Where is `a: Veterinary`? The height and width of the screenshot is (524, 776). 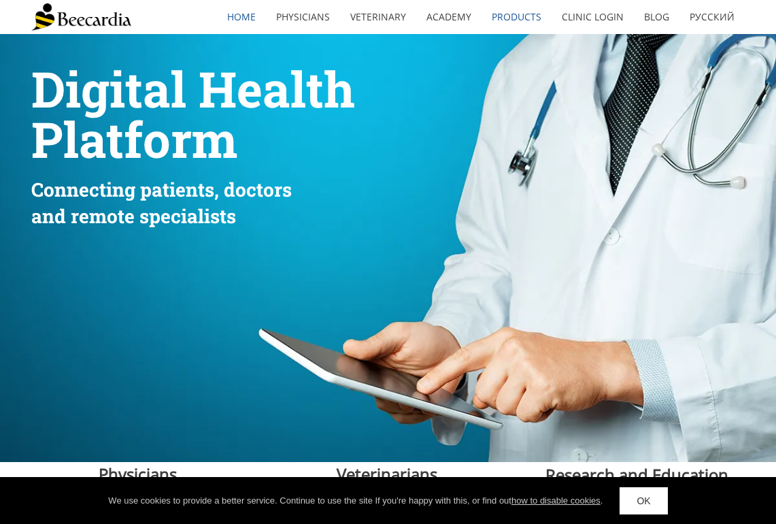
a: Veterinary is located at coordinates (378, 17).